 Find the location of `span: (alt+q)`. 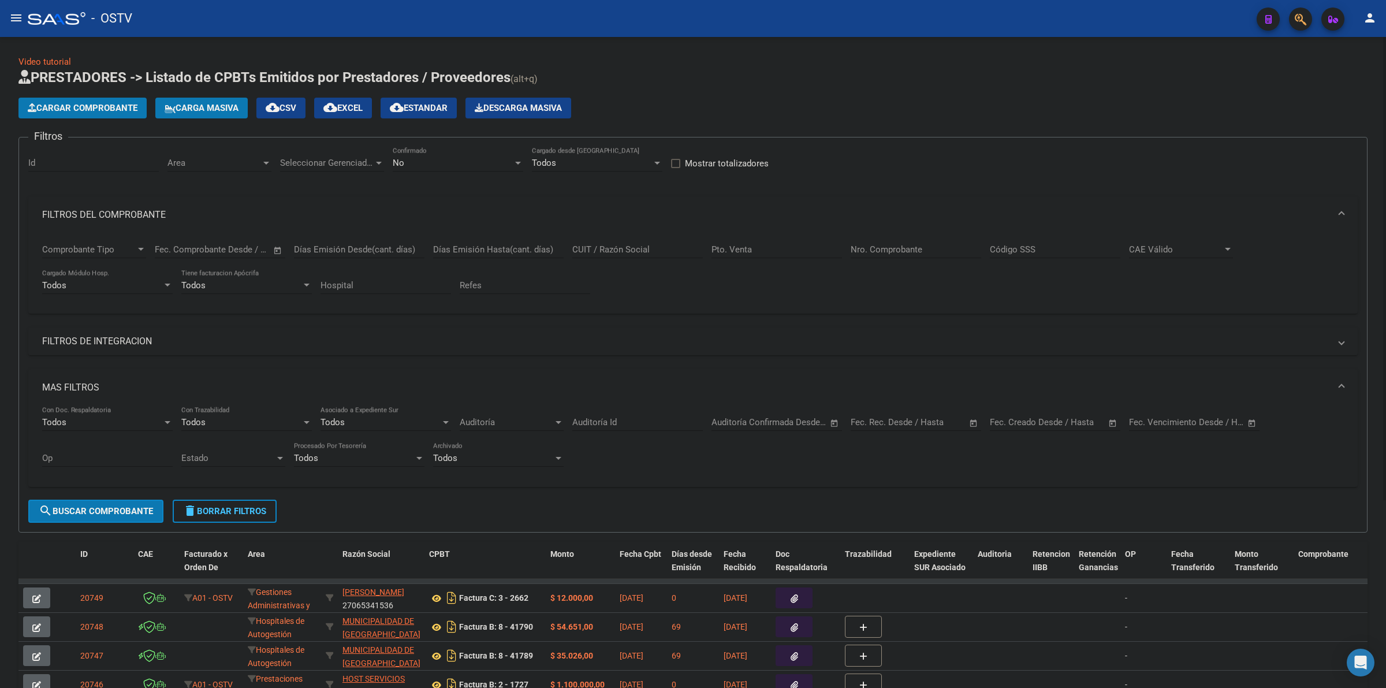

span: (alt+q) is located at coordinates (524, 79).